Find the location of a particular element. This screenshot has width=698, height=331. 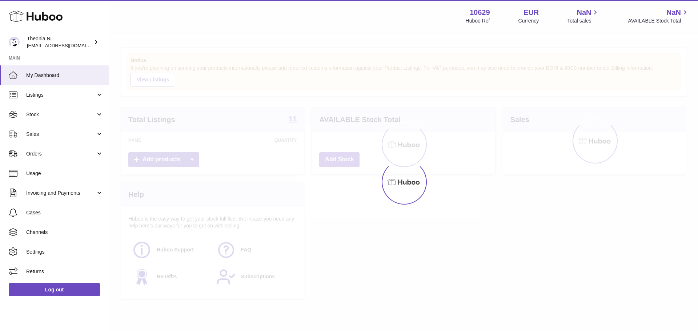

div: Huboo Ref is located at coordinates (478, 21).